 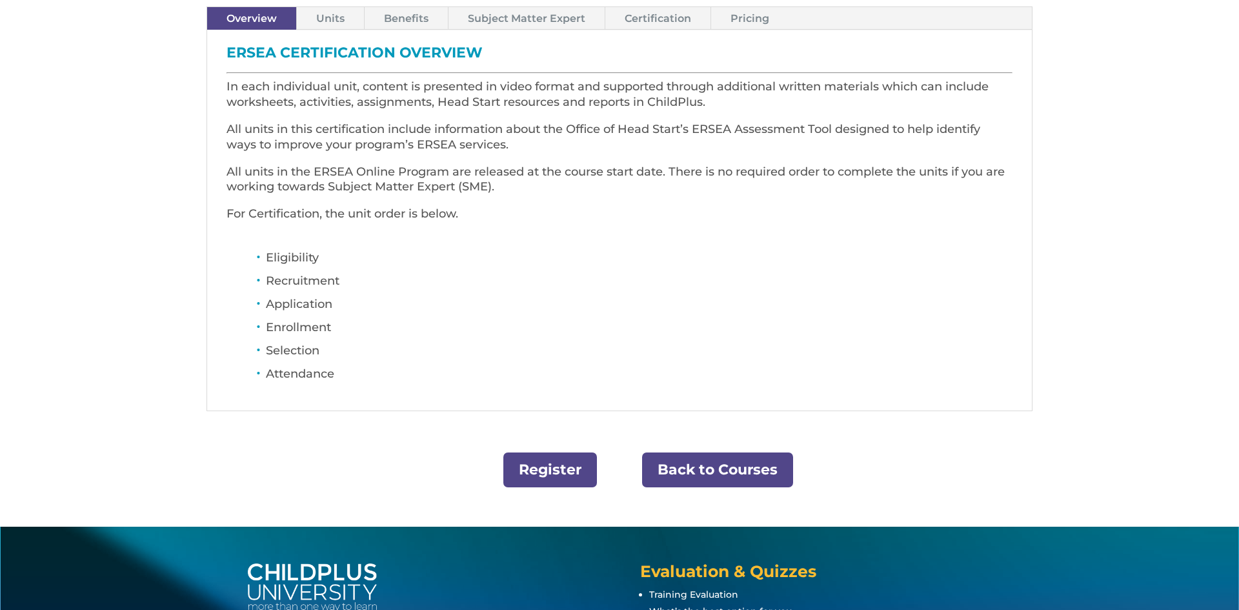 I want to click on span: Attendance, so click(x=300, y=374).